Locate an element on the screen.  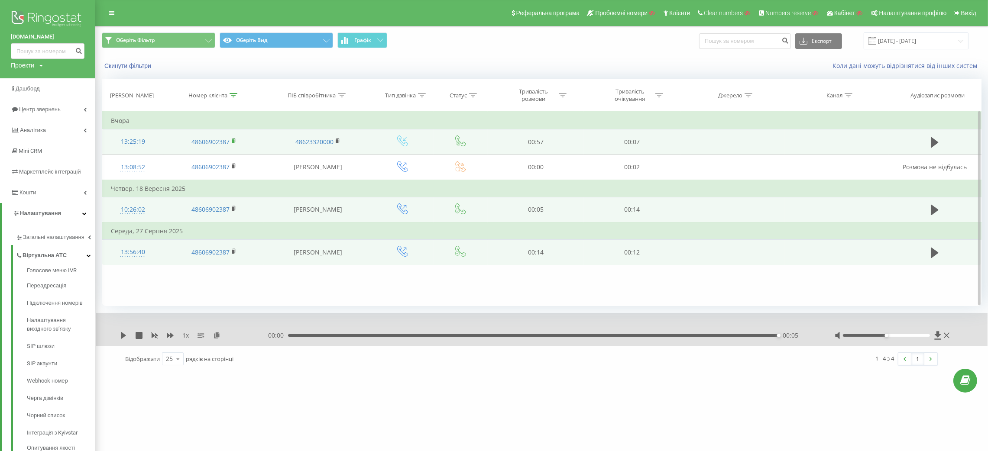
div: Аудіозапис розмови is located at coordinates (938, 95).